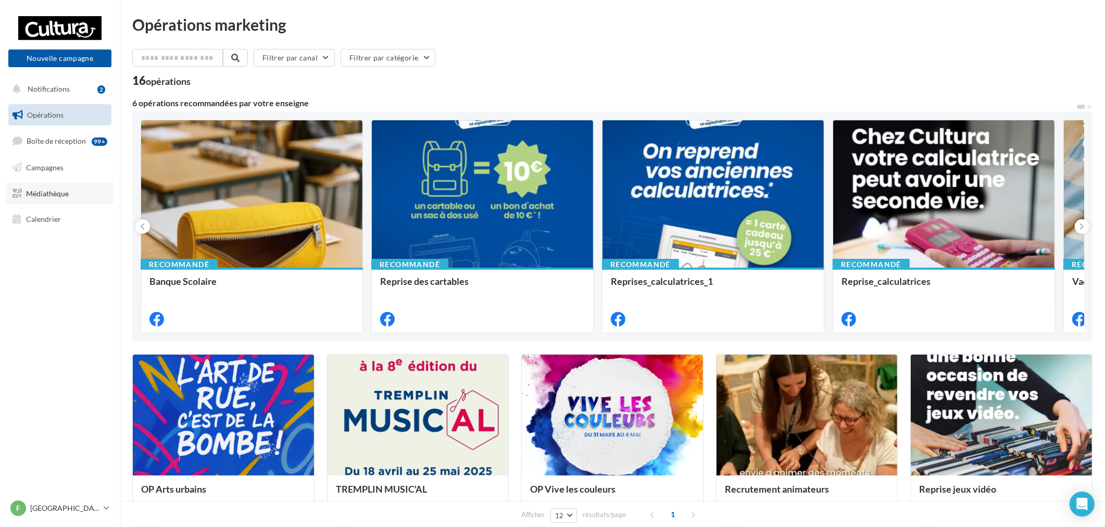 This screenshot has width=1105, height=527. What do you see at coordinates (45, 167) in the screenshot?
I see `span: Campagnes` at bounding box center [45, 167].